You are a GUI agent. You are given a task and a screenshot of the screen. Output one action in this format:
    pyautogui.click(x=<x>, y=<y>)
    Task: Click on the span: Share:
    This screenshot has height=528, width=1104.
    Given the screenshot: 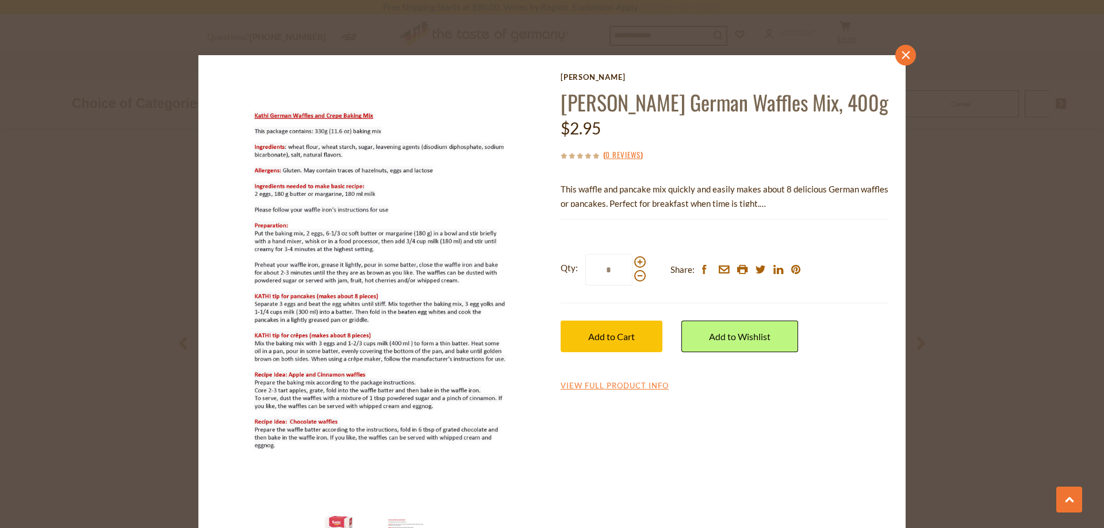 What is the action you would take?
    pyautogui.click(x=683, y=270)
    